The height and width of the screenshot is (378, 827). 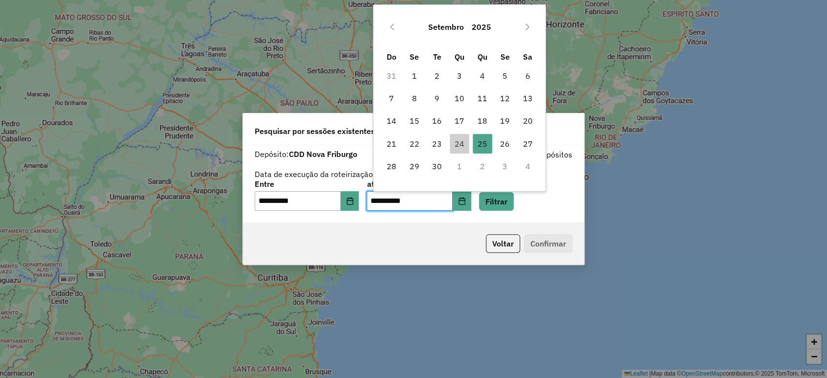 I want to click on span: 8, so click(x=414, y=98).